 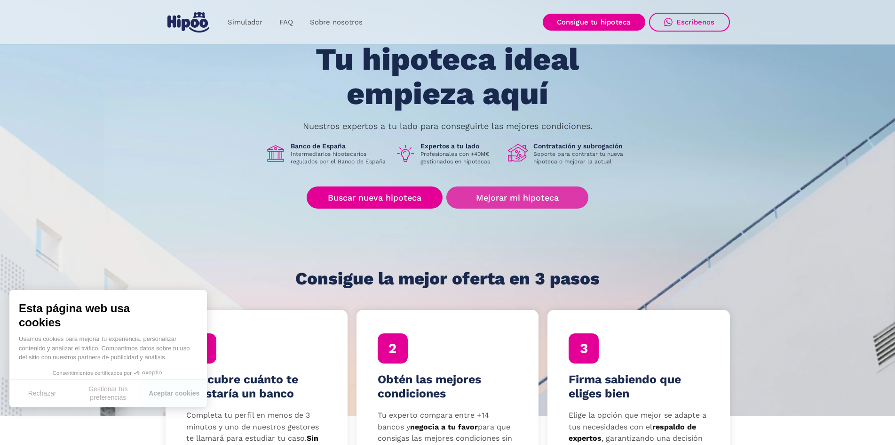 What do you see at coordinates (696, 22) in the screenshot?
I see `div: Escríbenos` at bounding box center [696, 22].